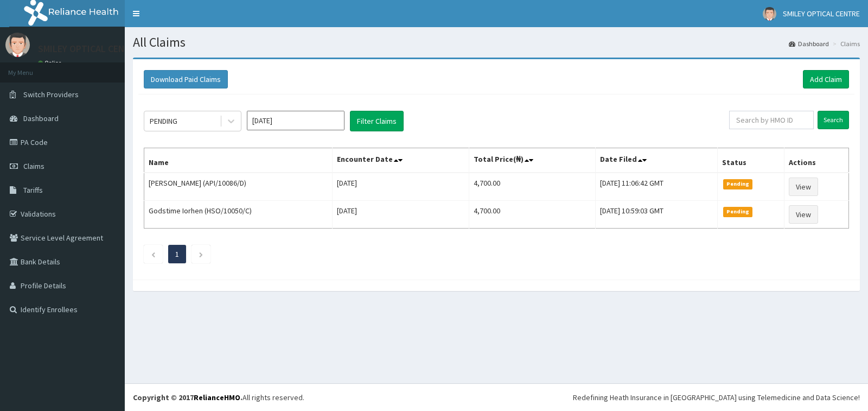 Image resolution: width=868 pixels, height=411 pixels. I want to click on a: Dashboard, so click(809, 43).